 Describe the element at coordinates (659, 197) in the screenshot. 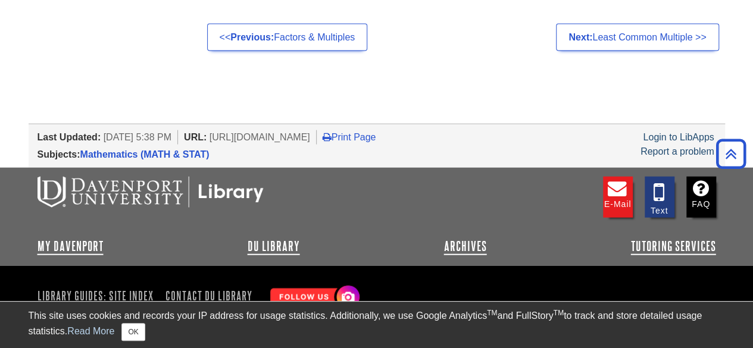

I see `a: Text` at that location.